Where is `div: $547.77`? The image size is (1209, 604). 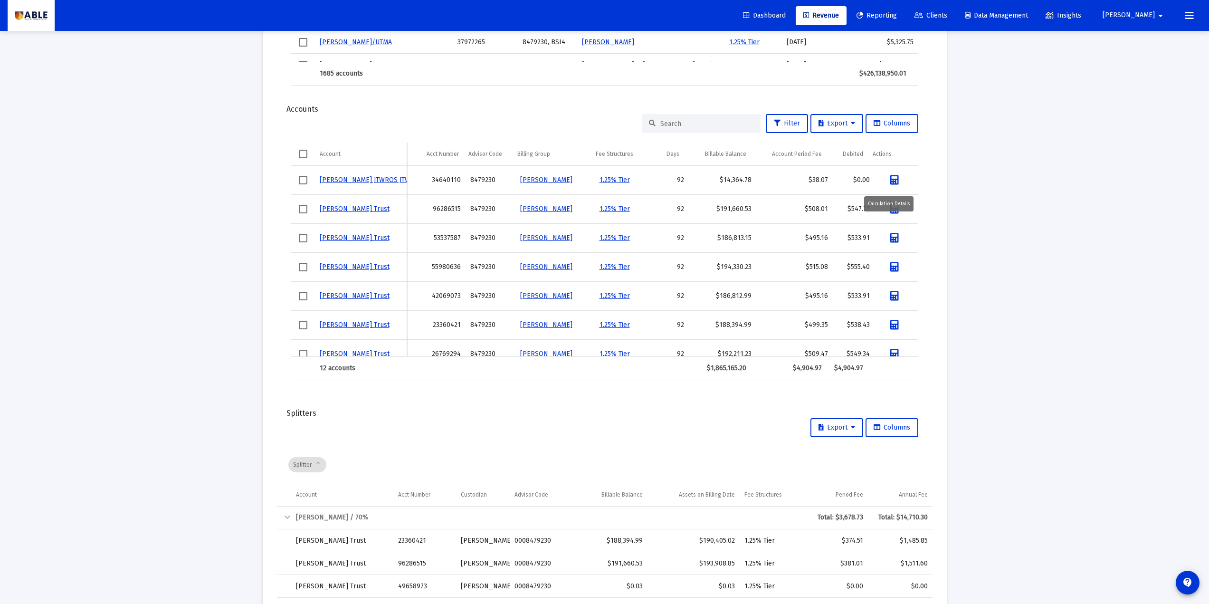
div: $547.77 is located at coordinates (854, 209).